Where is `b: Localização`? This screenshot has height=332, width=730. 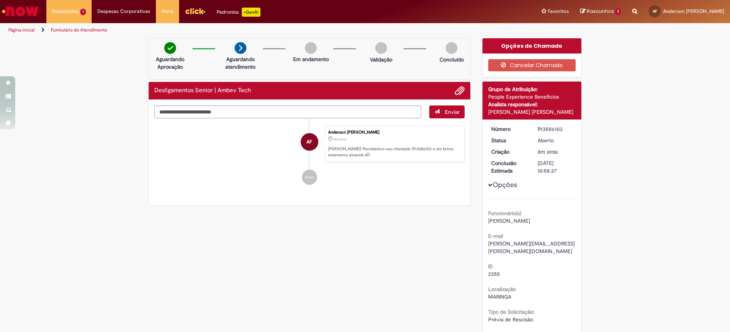
b: Localização is located at coordinates (502, 290).